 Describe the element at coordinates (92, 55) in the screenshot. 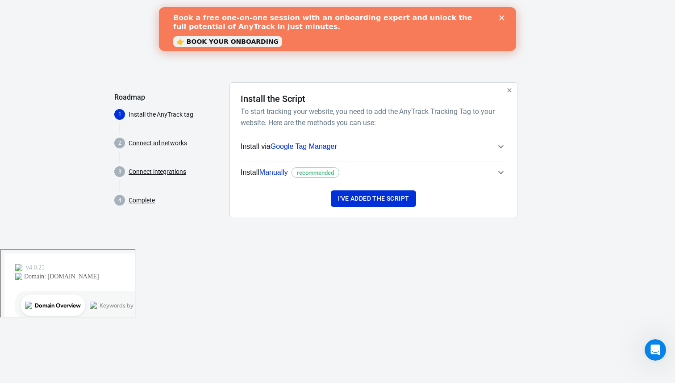

I see `img: tab_keywords_by_traffic_grey.svg` at that location.